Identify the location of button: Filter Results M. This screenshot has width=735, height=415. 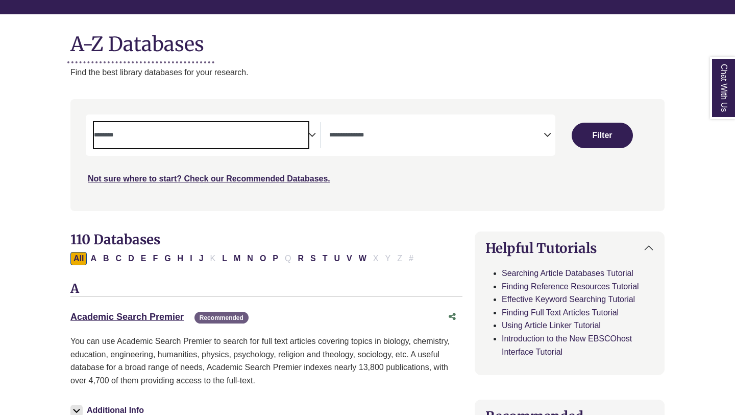
(237, 258).